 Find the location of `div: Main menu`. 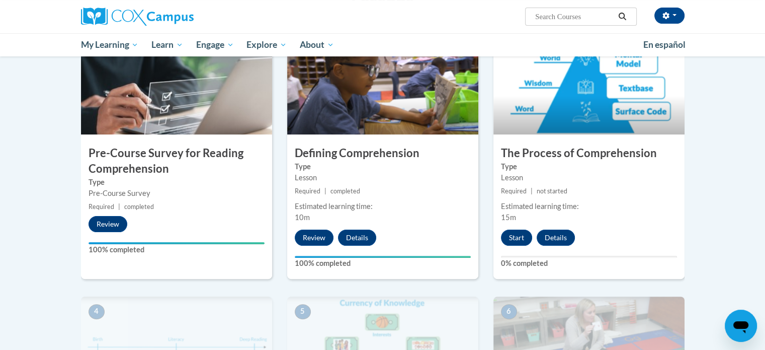

div: Main menu is located at coordinates (383, 45).